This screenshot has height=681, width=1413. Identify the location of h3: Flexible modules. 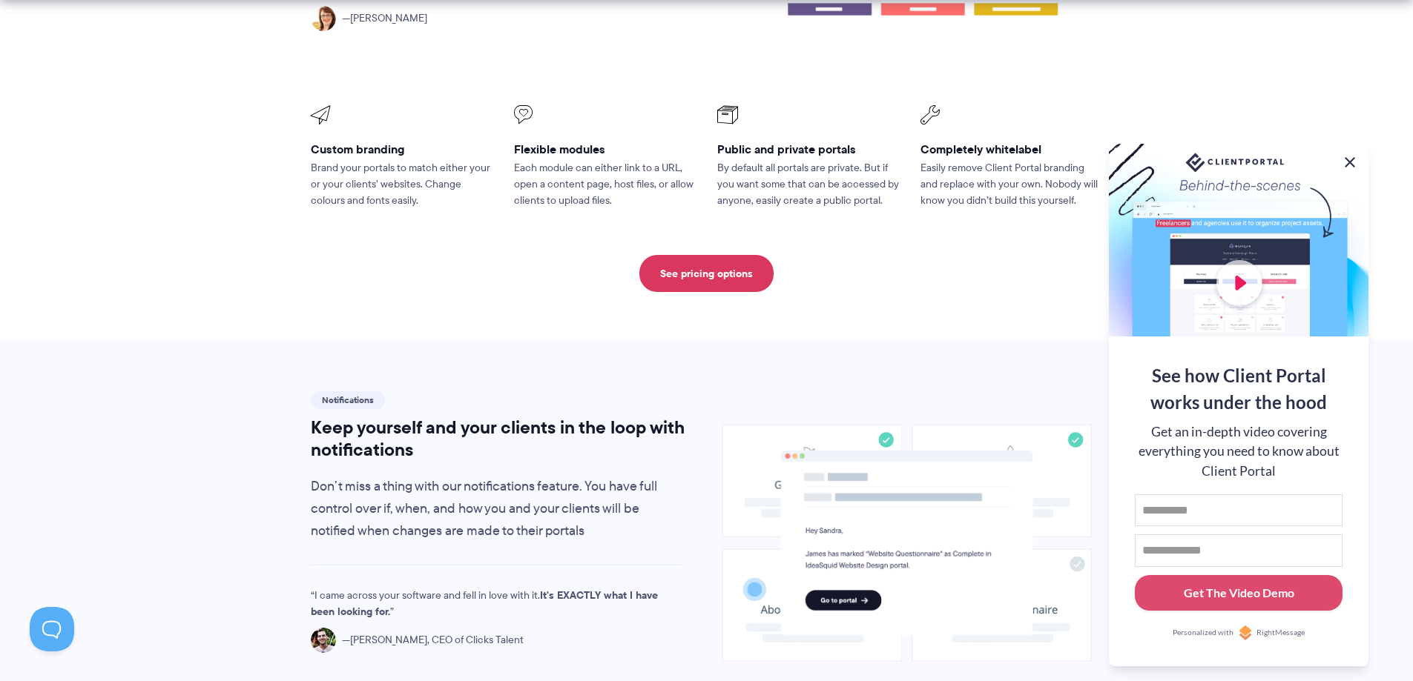
(605, 149).